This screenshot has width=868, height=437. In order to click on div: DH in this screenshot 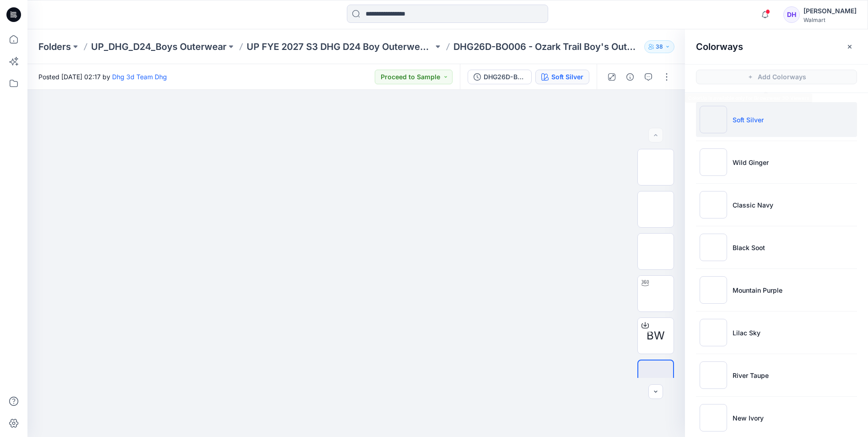, I will do `click(792, 15)`.